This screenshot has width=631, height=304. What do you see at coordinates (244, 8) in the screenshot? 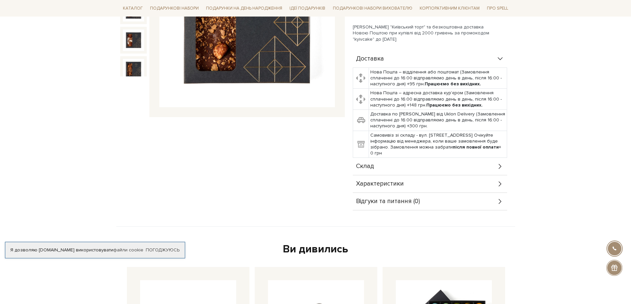
I see `a: Подарунки на День народження` at bounding box center [244, 8].